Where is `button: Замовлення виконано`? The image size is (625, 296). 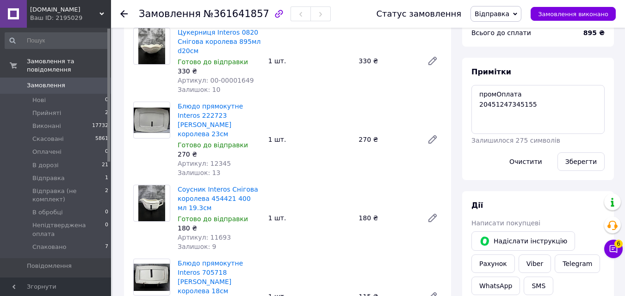
button: Замовлення виконано is located at coordinates (573, 14).